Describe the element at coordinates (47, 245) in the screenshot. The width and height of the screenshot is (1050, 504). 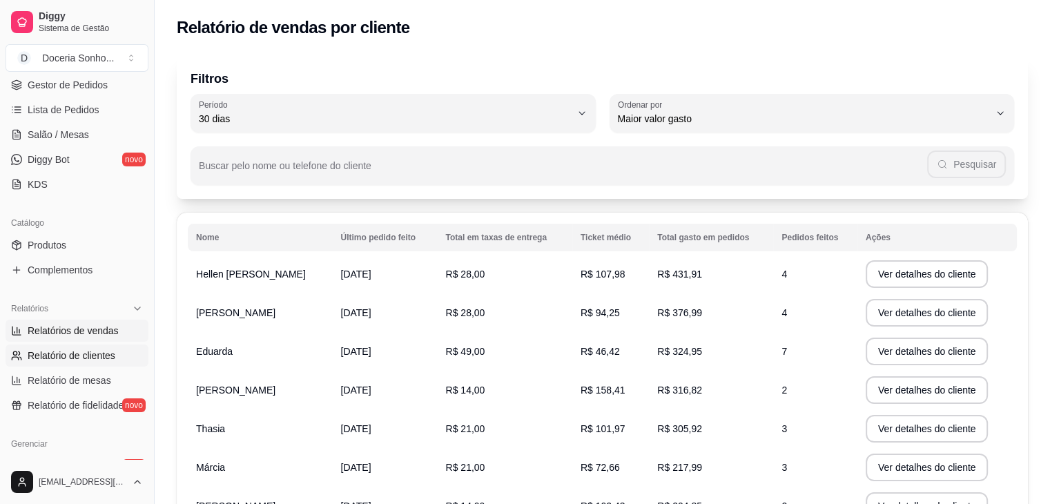
I see `span: Produtos` at that location.